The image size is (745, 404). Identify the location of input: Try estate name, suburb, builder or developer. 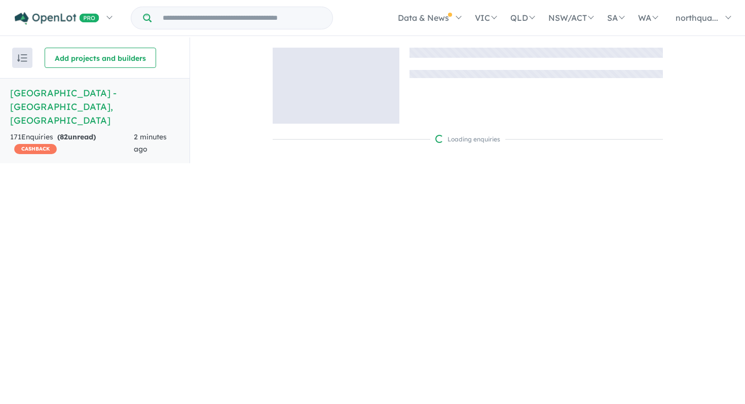
(242, 18).